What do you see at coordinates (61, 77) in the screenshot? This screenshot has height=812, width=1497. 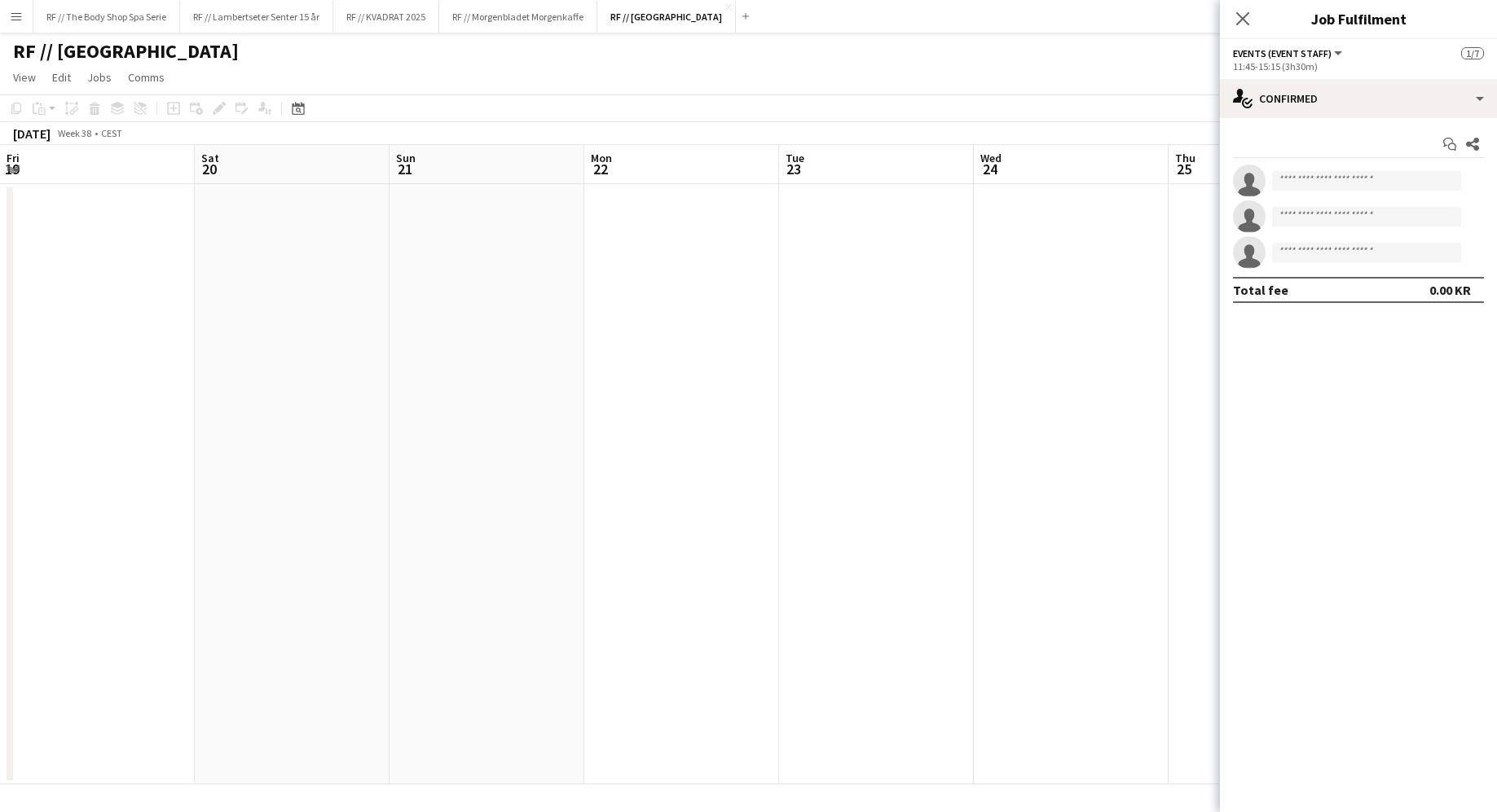 I see `span: Edit` at bounding box center [61, 77].